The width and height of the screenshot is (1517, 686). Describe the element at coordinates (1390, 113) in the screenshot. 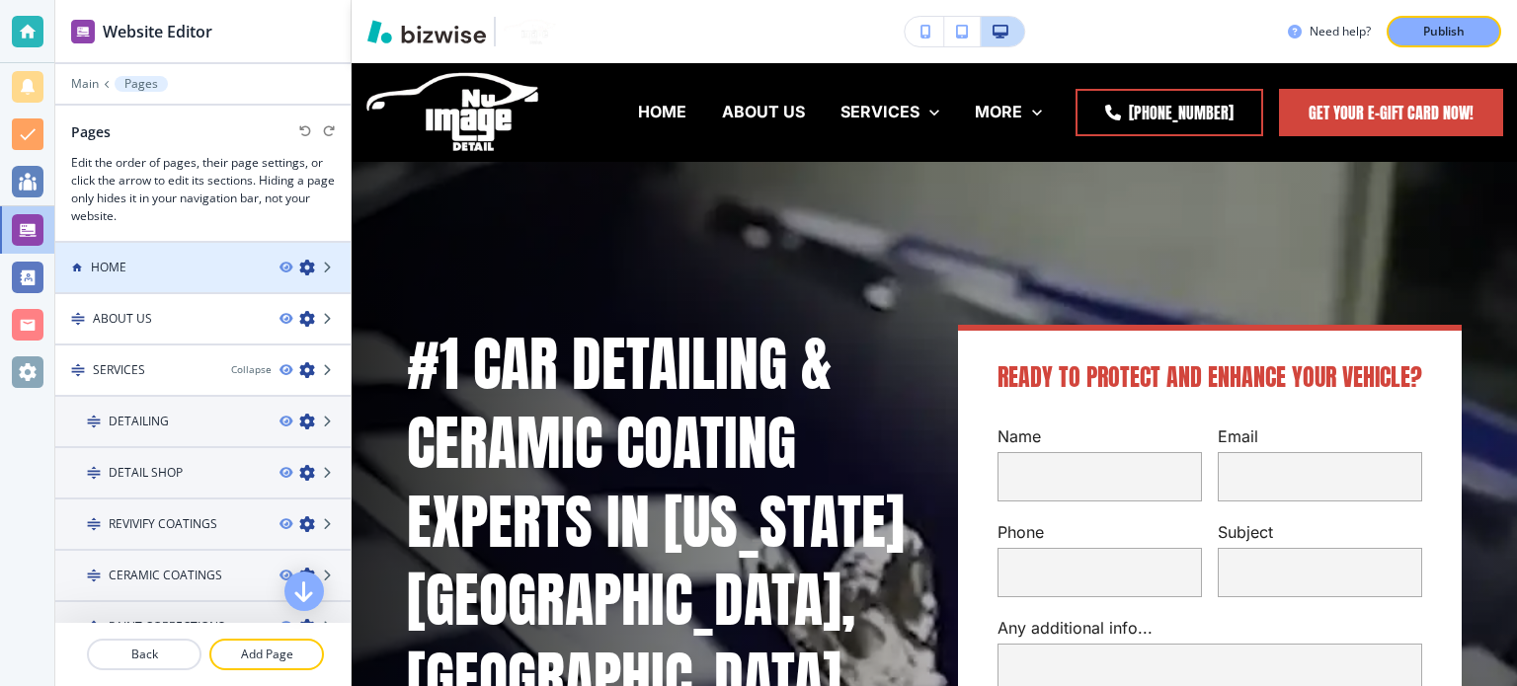

I see `a: Get Your E-Gift Card Now!` at that location.